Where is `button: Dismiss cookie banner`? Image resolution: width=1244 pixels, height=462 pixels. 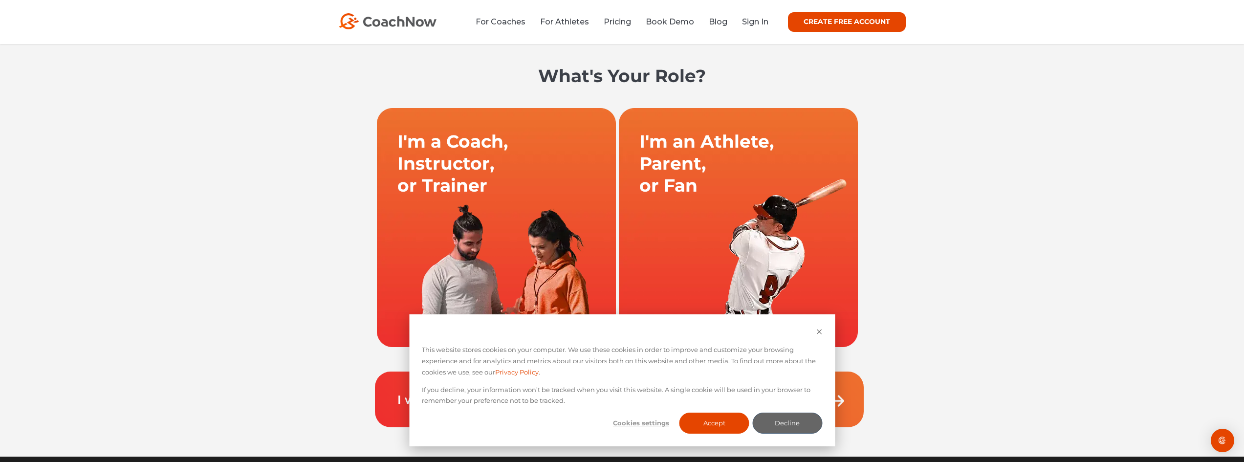 button: Dismiss cookie banner is located at coordinates (819, 332).